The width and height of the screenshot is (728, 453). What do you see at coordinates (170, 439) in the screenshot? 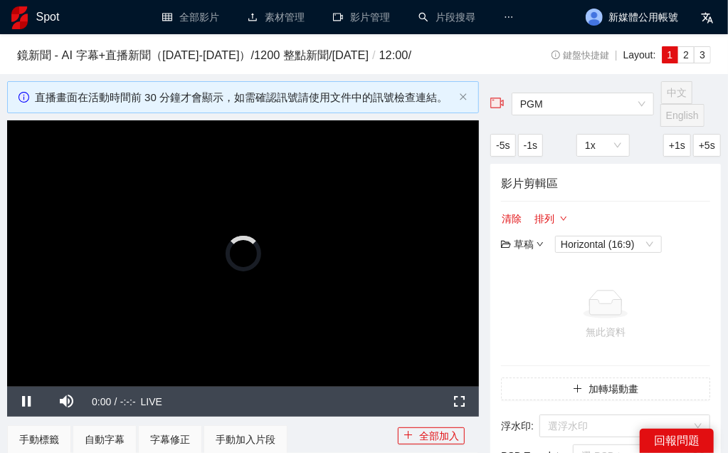
I see `div: 字幕修正` at bounding box center [170, 439].